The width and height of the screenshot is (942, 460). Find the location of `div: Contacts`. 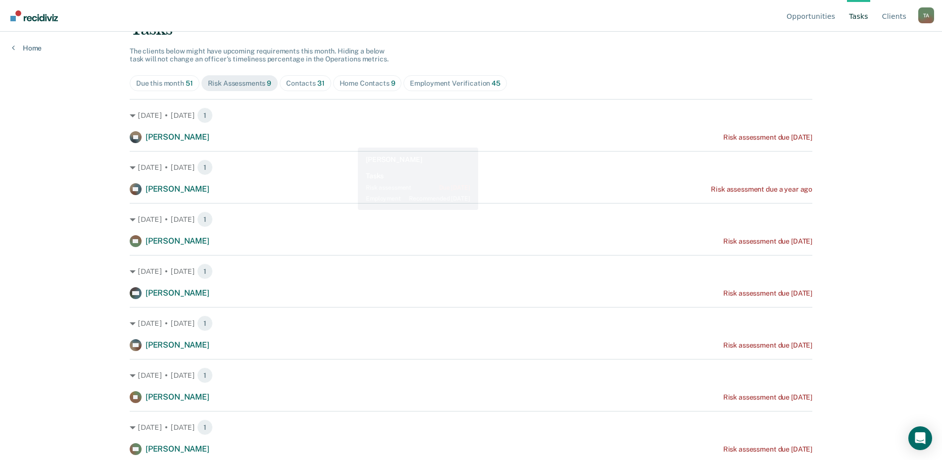

div: Contacts is located at coordinates (305, 83).